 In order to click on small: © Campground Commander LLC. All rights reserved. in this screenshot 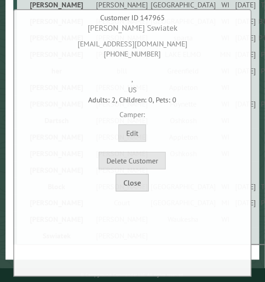, I will do `click(133, 274)`.